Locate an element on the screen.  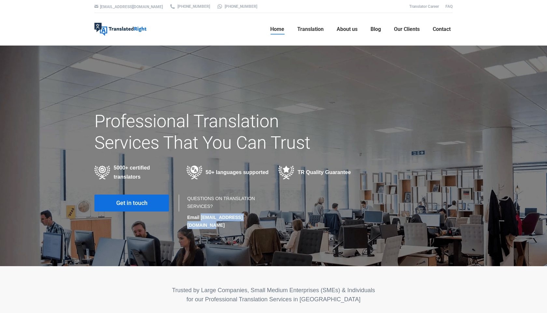
div: 50+ languages supported is located at coordinates (228, 173).